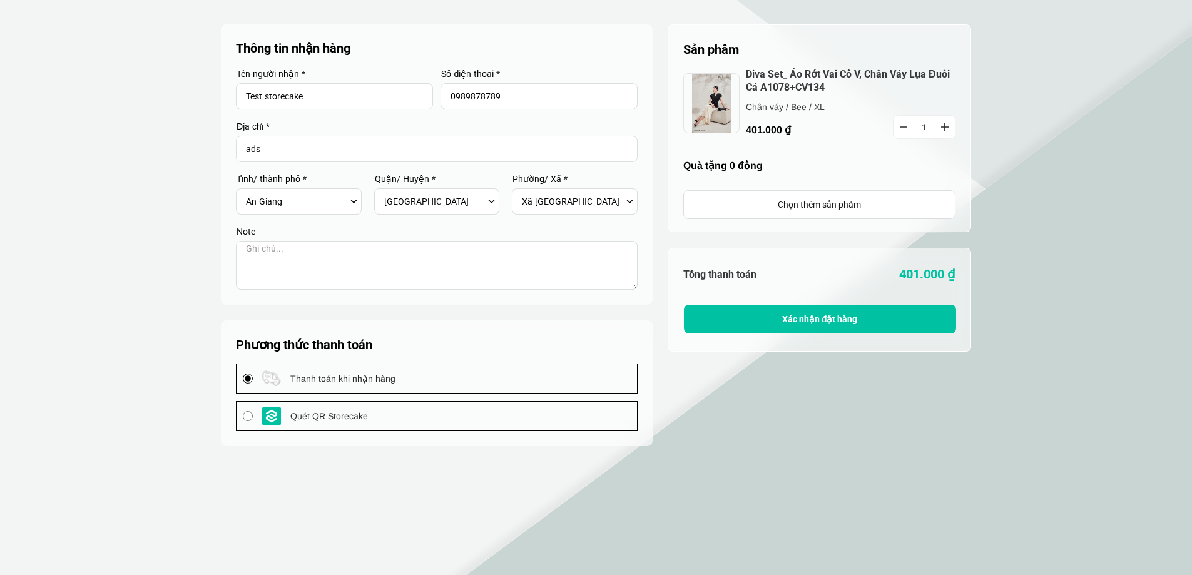  Describe the element at coordinates (298, 179) in the screenshot. I see `label: Tỉnh/ thành phố *` at that location.